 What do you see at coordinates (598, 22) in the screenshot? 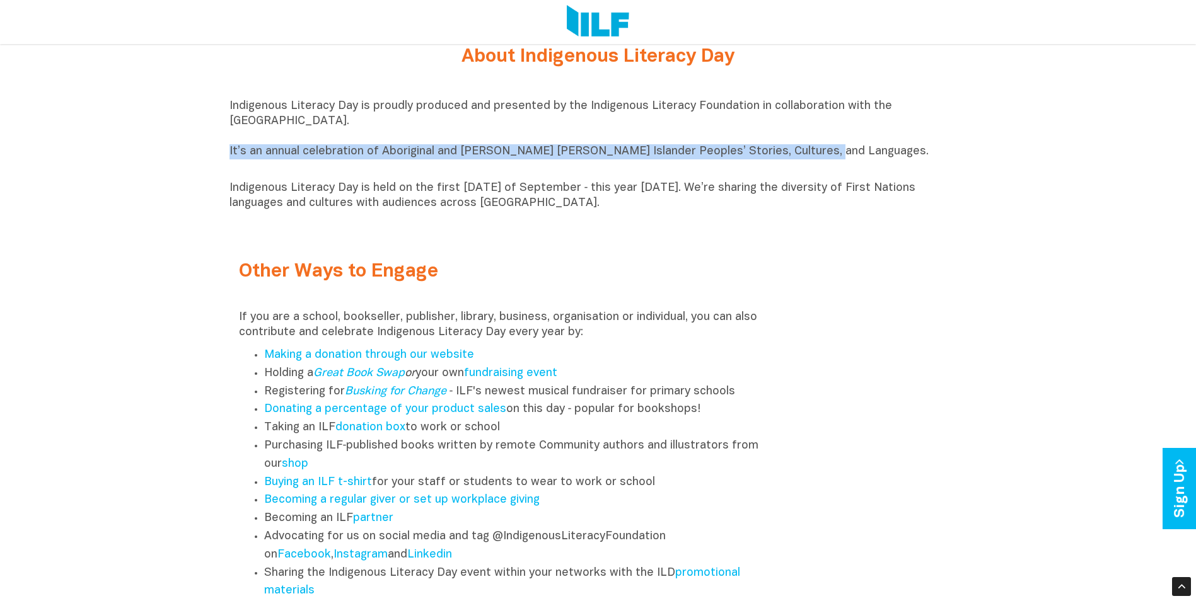
I see `img: Logo` at bounding box center [598, 22].